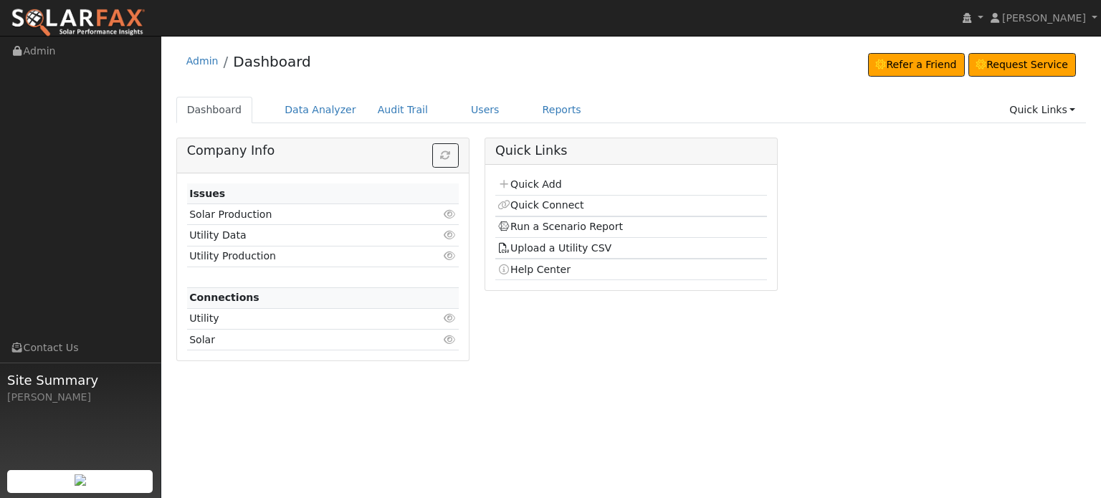  I want to click on img: retrieve, so click(80, 480).